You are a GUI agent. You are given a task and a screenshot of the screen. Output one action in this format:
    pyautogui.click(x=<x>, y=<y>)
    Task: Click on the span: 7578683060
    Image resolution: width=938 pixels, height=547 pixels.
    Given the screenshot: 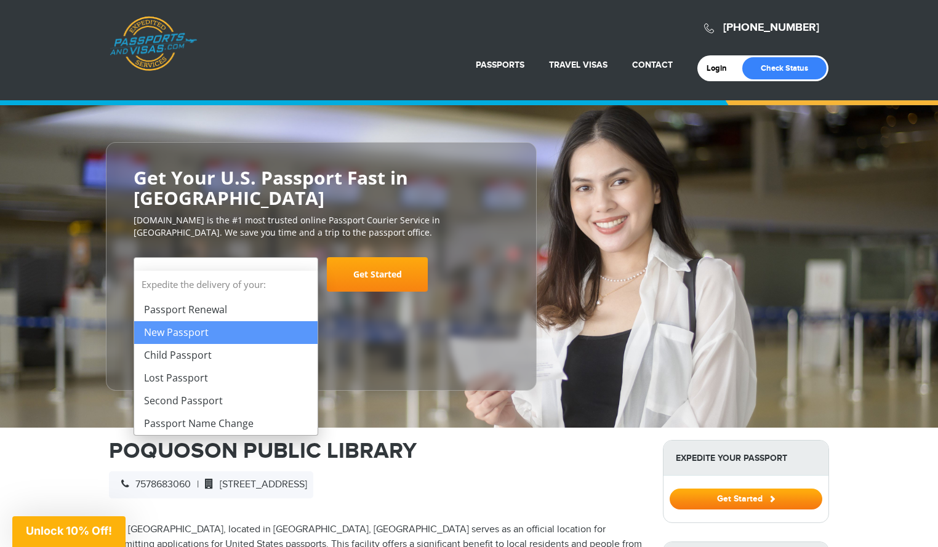 What is the action you would take?
    pyautogui.click(x=153, y=485)
    